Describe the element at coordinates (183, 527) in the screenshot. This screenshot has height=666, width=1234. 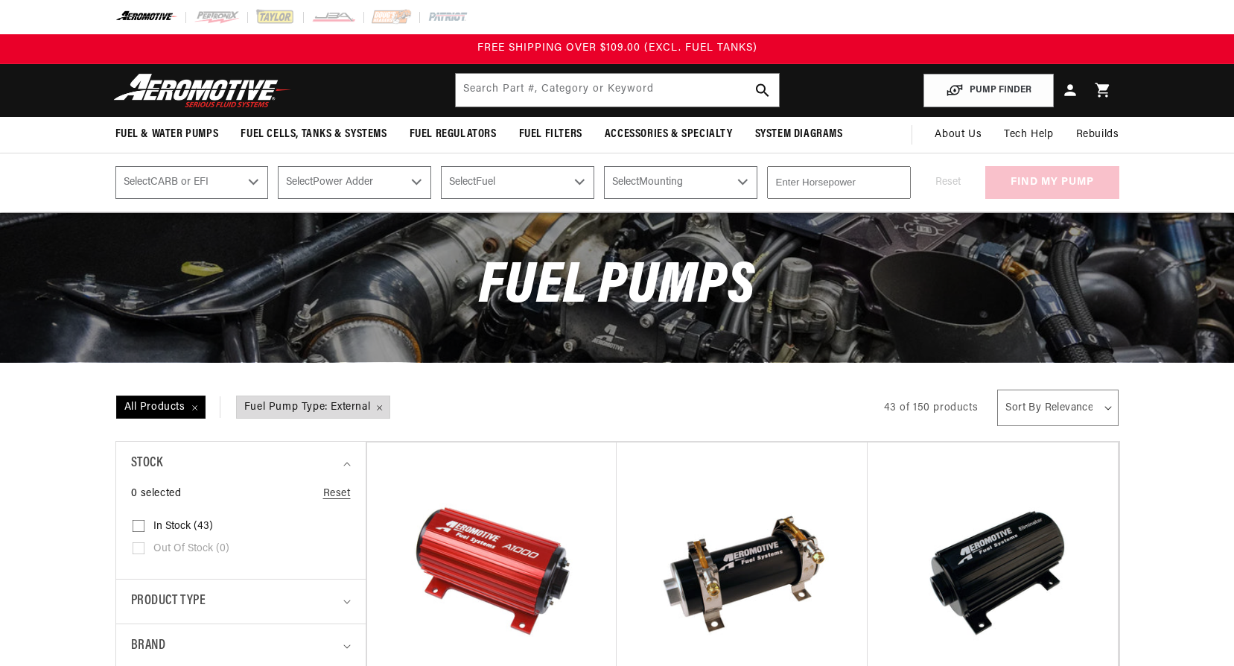
I see `span: In stock (43)` at that location.